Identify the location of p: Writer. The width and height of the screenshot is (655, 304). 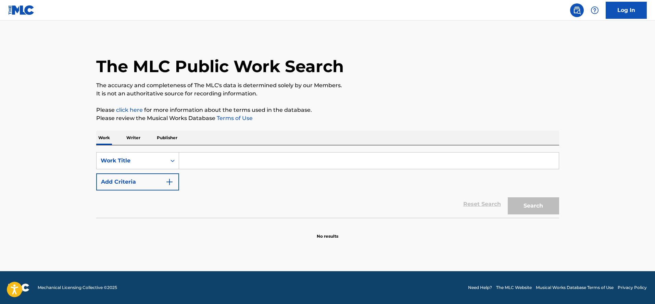
(133, 138).